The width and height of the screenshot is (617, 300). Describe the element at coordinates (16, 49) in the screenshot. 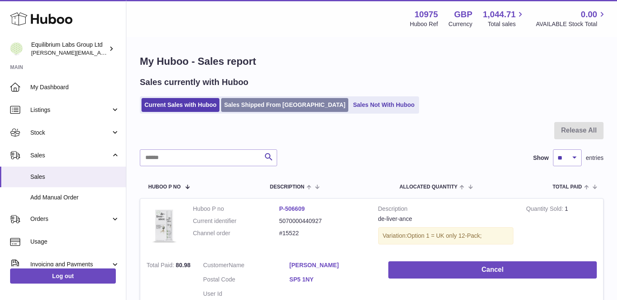

I see `img: h.woodrow@theliverclinic.com` at that location.